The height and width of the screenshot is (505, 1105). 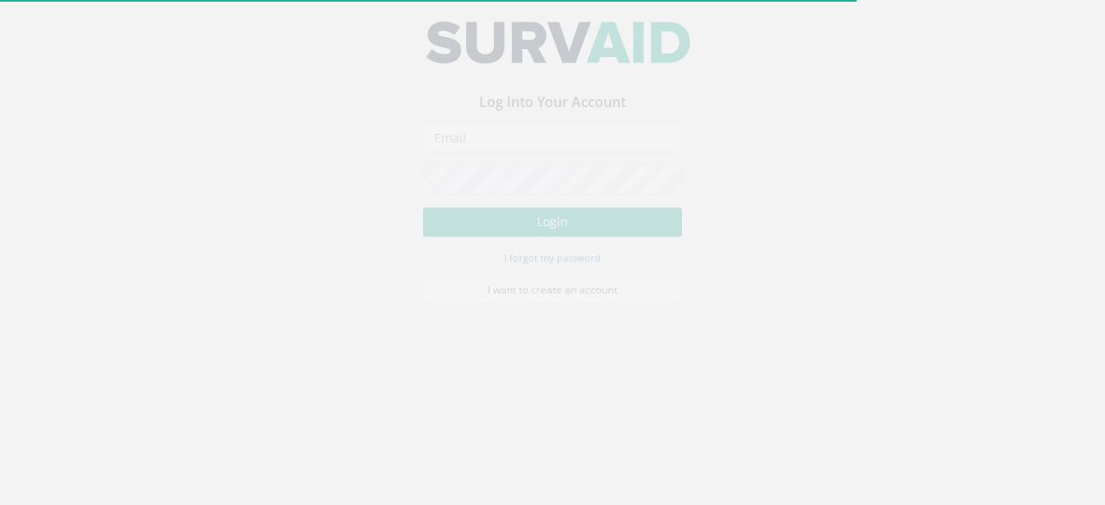 I want to click on a: I forgot my password, so click(x=553, y=271).